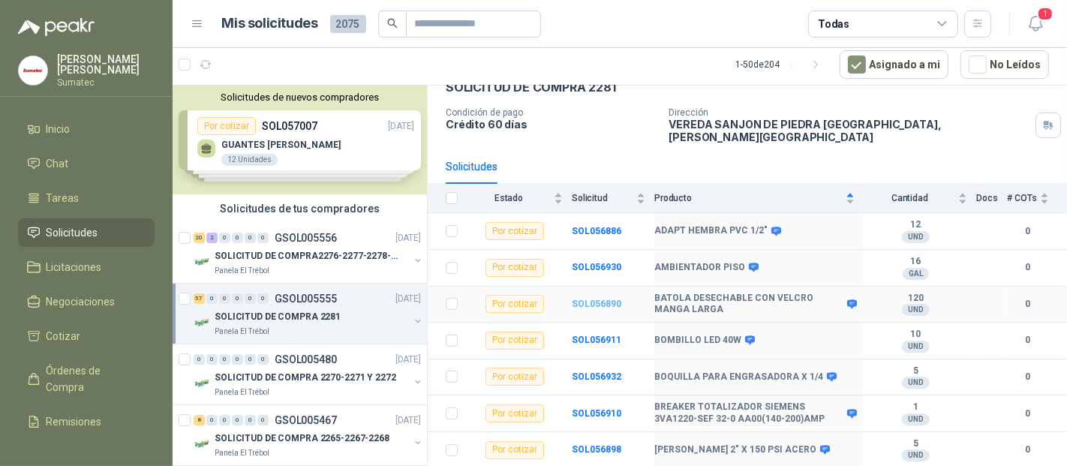  Describe the element at coordinates (551, 113) in the screenshot. I see `p: Condición de pago` at that location.